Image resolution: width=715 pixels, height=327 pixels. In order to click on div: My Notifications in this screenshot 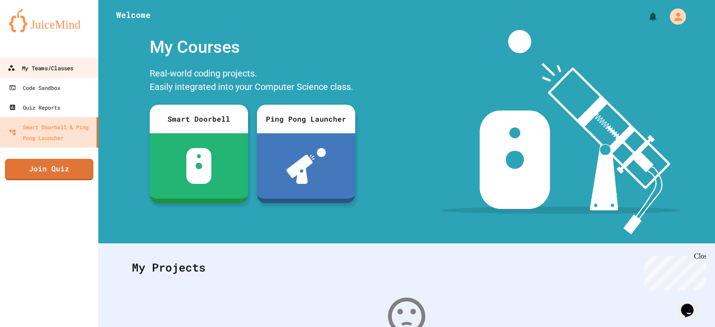, I will do `click(646, 17)`.